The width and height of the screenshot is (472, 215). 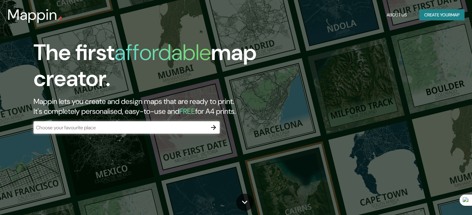 What do you see at coordinates (187, 111) in the screenshot?
I see `h5: FREE` at bounding box center [187, 111].